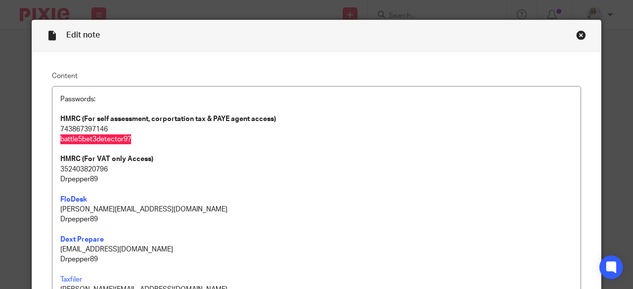 The image size is (633, 289). I want to click on a: Taxfiler, so click(71, 280).